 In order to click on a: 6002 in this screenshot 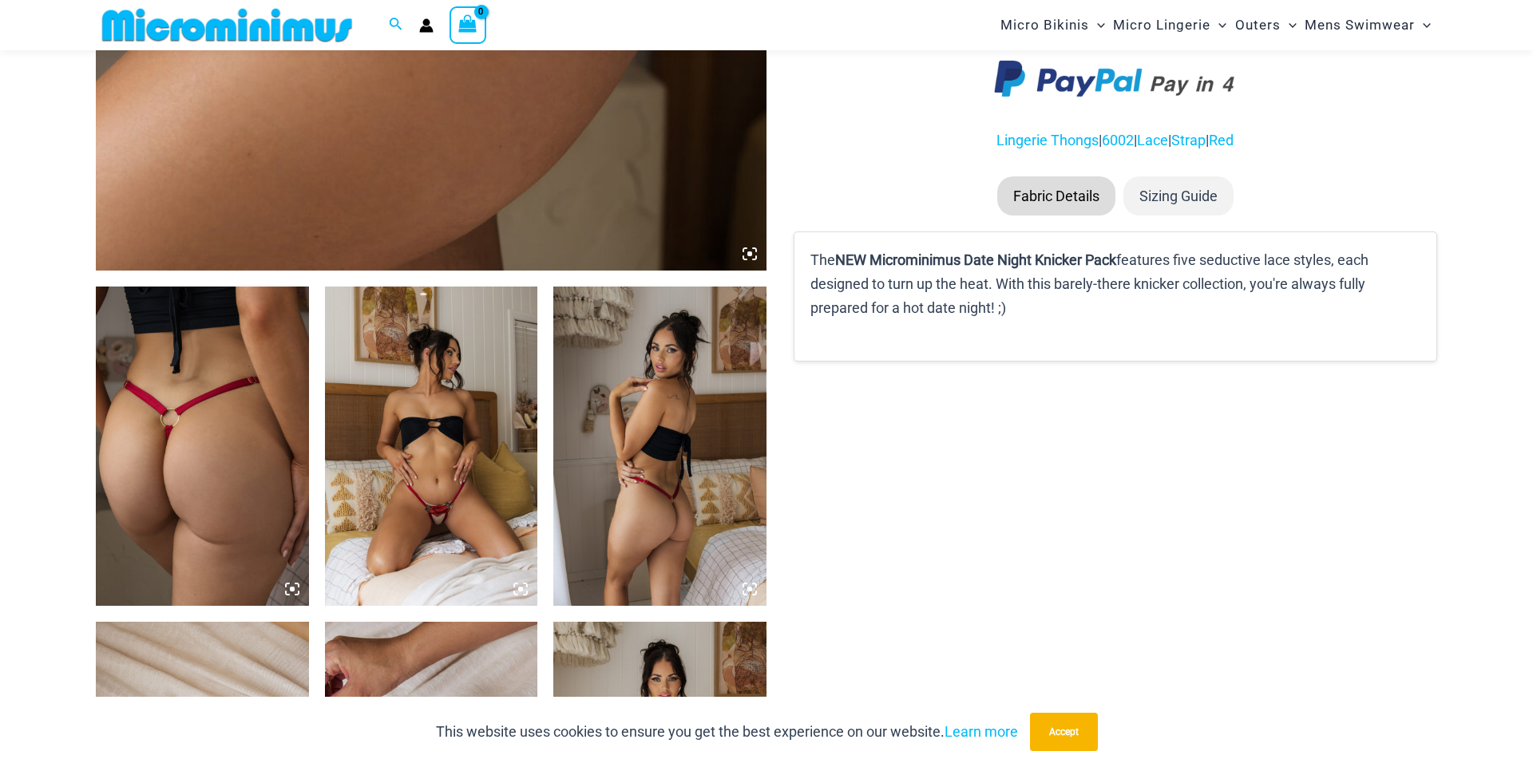, I will do `click(1118, 140)`.